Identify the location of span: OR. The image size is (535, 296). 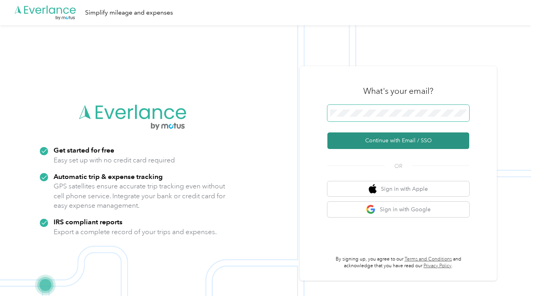
(399, 166).